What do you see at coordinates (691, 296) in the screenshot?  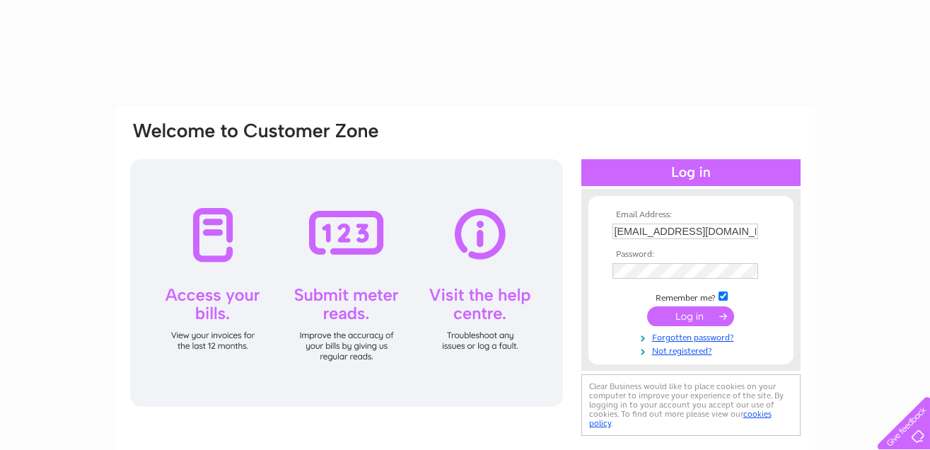 I see `td: Remember me?` at bounding box center [691, 296].